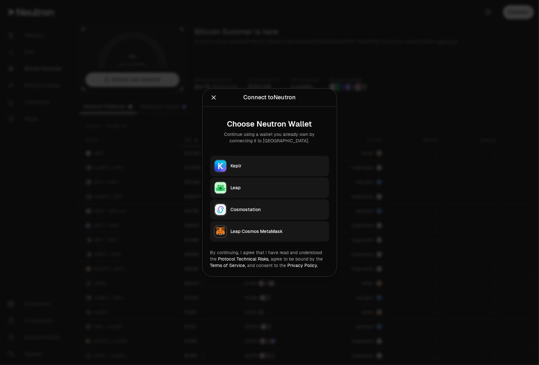  What do you see at coordinates (244, 259) in the screenshot?
I see `a: Protocol Technical Risks,` at bounding box center [244, 259].